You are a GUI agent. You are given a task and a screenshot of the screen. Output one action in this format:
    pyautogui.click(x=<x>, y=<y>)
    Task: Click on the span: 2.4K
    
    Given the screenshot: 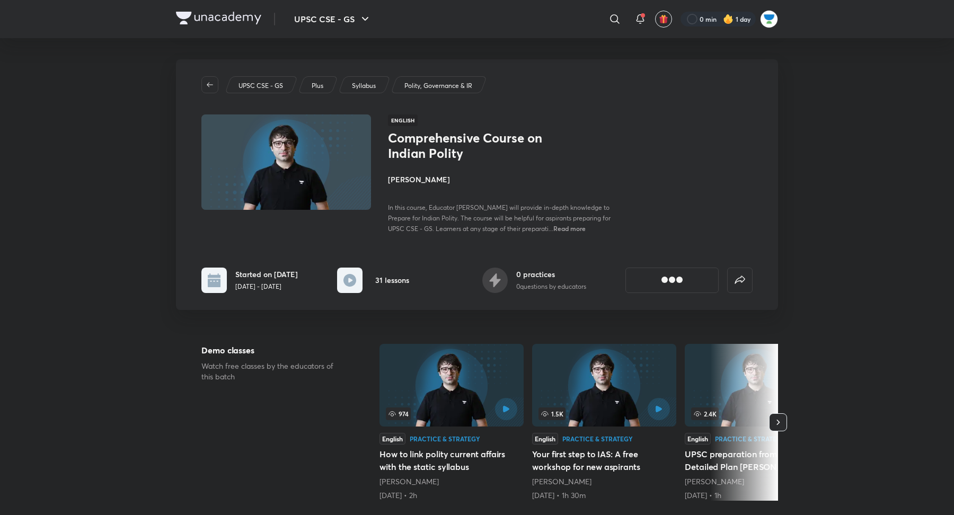 What is the action you would take?
    pyautogui.click(x=705, y=414)
    